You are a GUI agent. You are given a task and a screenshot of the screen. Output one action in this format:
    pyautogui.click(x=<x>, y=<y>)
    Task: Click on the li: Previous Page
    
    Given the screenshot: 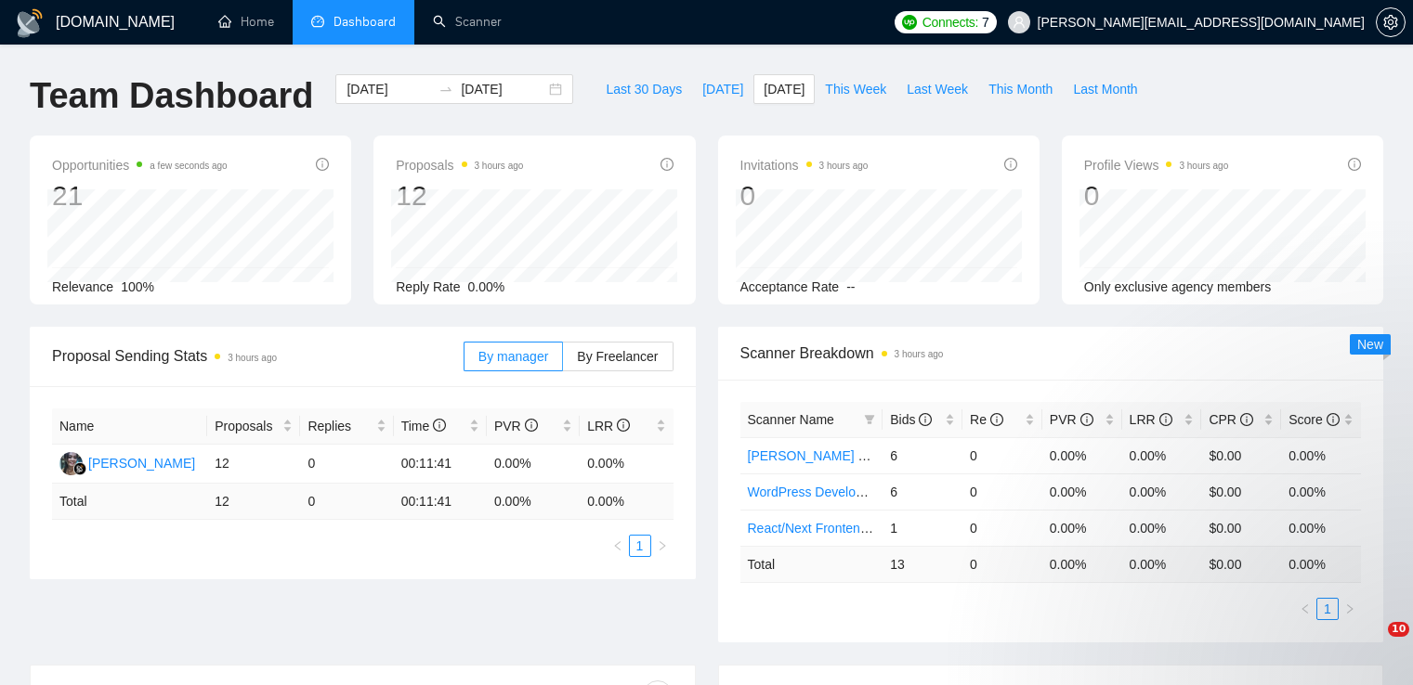 What is the action you would take?
    pyautogui.click(x=618, y=546)
    